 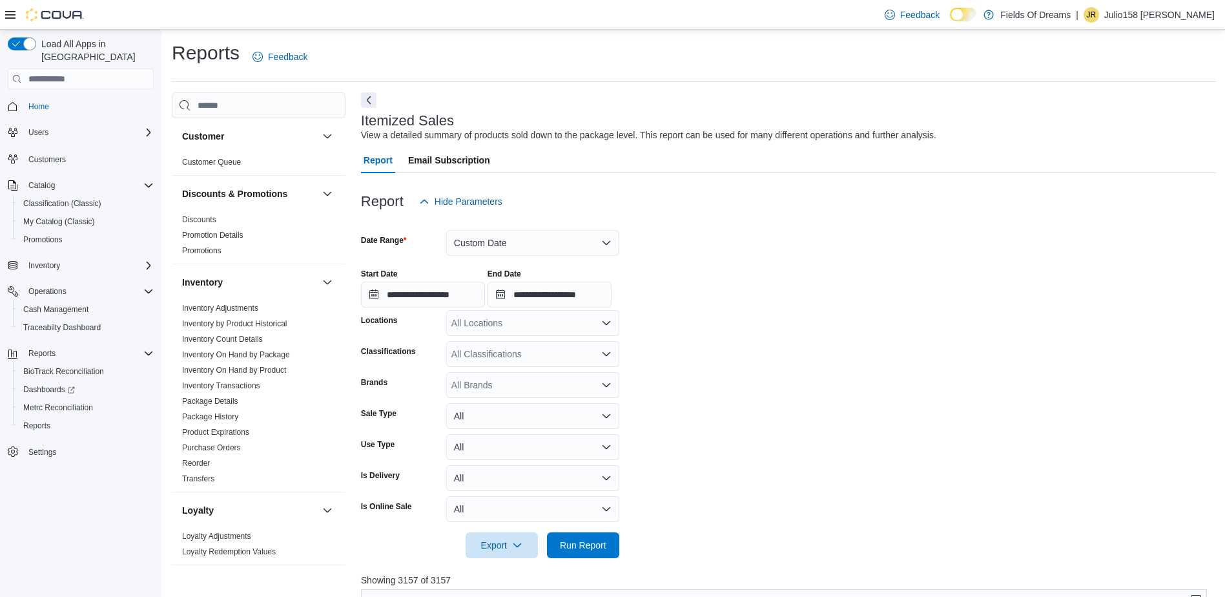 What do you see at coordinates (374, 382) in the screenshot?
I see `label: Brands` at bounding box center [374, 382].